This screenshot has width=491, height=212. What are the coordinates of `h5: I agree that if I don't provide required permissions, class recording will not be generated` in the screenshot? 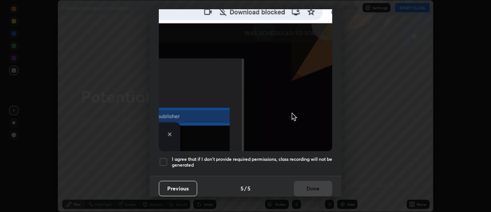 It's located at (252, 162).